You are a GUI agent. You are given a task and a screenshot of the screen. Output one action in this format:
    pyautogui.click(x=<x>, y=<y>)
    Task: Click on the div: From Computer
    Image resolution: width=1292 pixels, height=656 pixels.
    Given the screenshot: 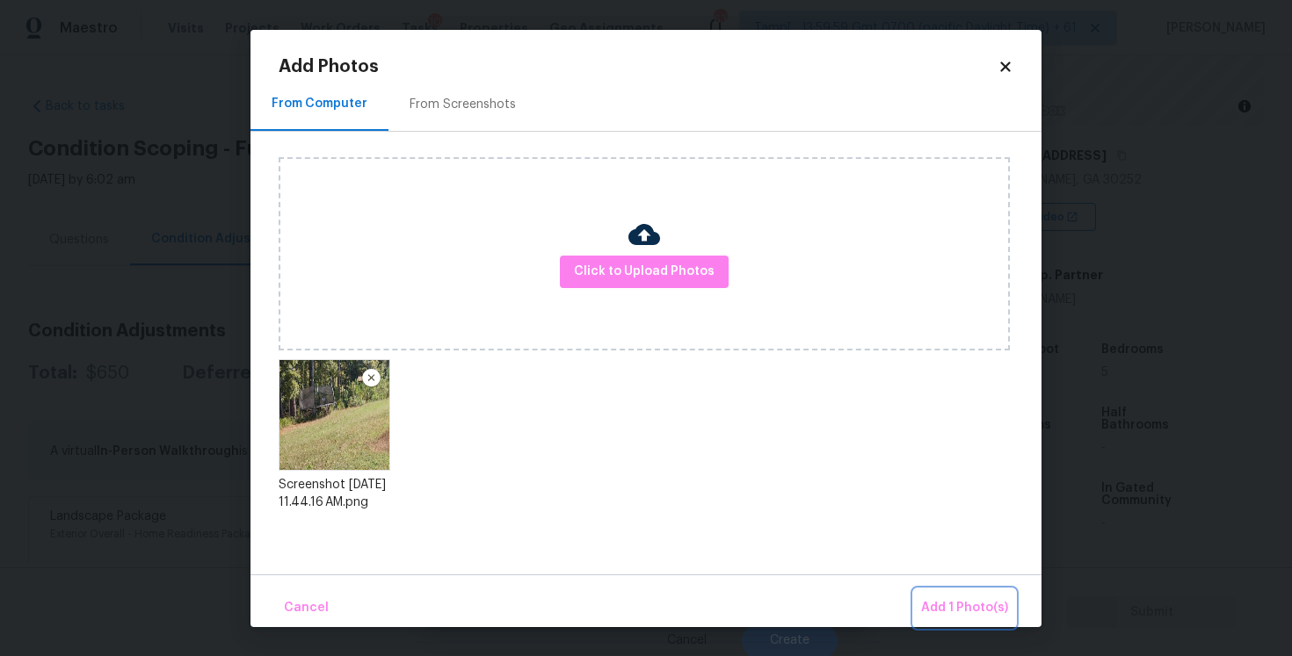 What is the action you would take?
    pyautogui.click(x=319, y=104)
    